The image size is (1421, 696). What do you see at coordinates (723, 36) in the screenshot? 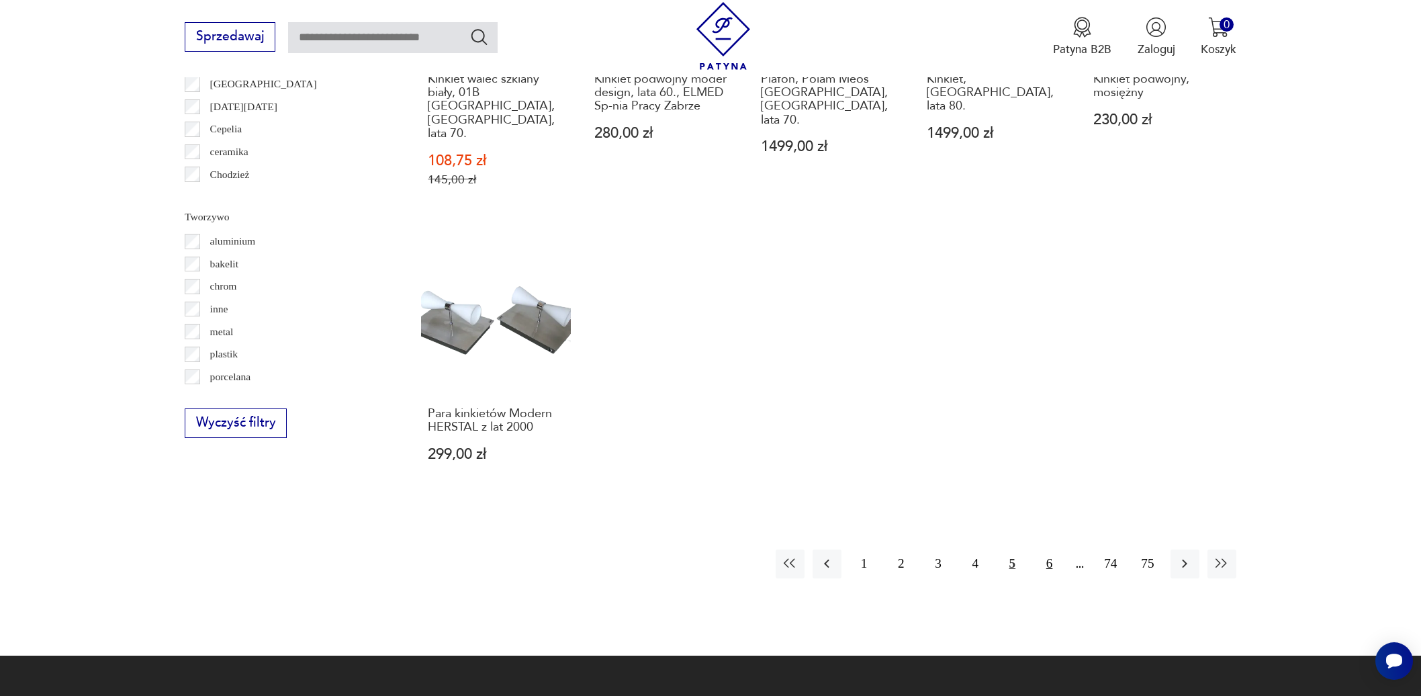
I see `img: Patyna - sklep z meblami i dekoracjami vintage` at bounding box center [723, 36].